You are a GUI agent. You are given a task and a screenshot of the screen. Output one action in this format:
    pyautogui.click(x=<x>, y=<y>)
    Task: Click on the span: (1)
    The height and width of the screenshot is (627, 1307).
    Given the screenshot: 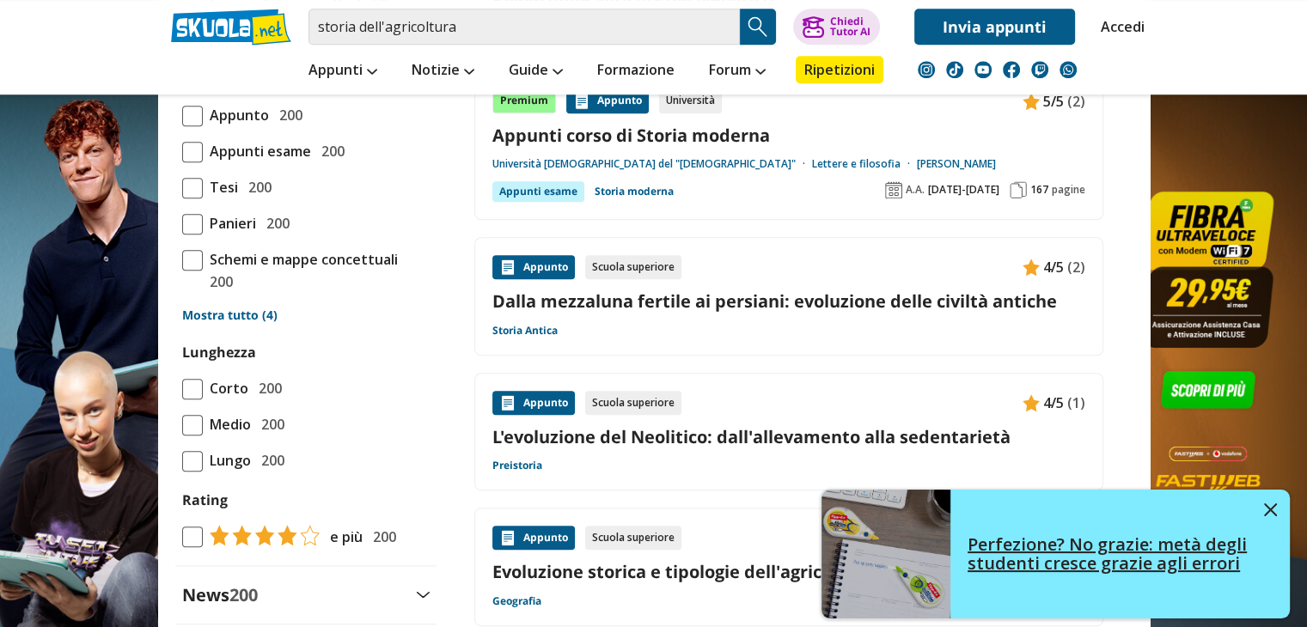 What is the action you would take?
    pyautogui.click(x=1076, y=403)
    